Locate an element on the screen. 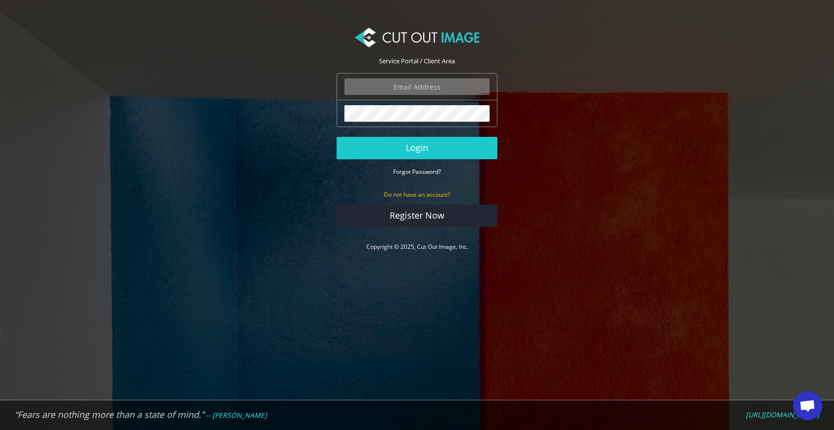 This screenshot has height=430, width=834. button: Login is located at coordinates (417, 148).